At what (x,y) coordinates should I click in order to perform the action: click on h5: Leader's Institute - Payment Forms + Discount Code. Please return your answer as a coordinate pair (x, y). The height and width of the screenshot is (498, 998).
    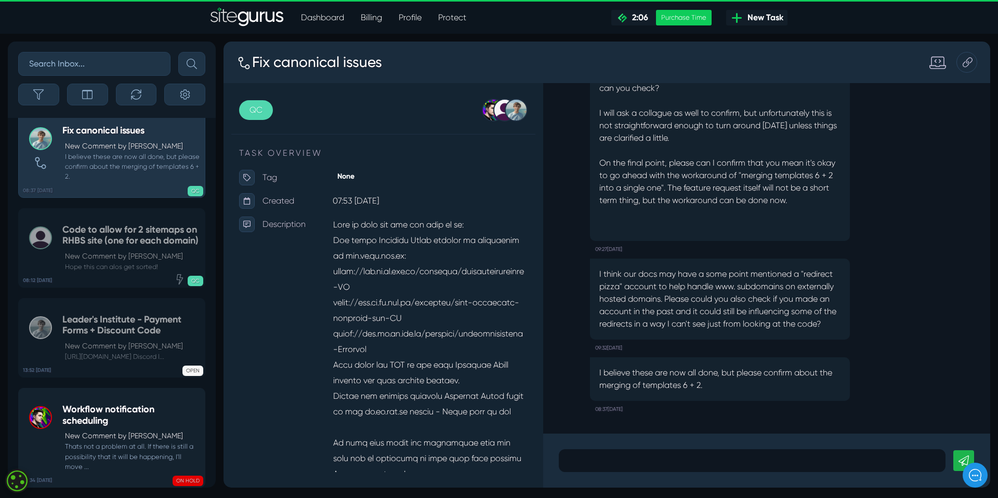
    Looking at the image, I should click on (131, 325).